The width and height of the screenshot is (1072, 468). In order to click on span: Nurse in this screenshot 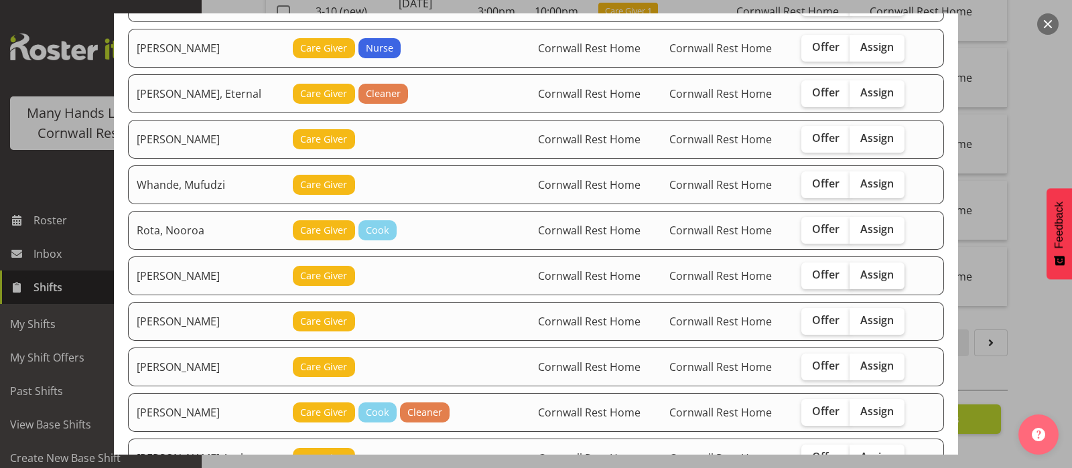, I will do `click(379, 48)`.